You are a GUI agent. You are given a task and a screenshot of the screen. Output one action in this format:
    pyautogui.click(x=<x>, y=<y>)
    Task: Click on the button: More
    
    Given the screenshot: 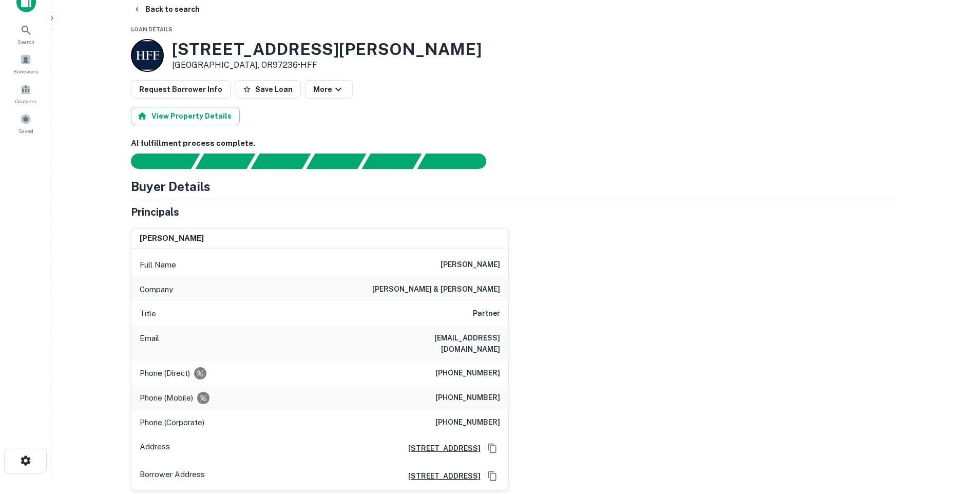 What is the action you would take?
    pyautogui.click(x=329, y=89)
    